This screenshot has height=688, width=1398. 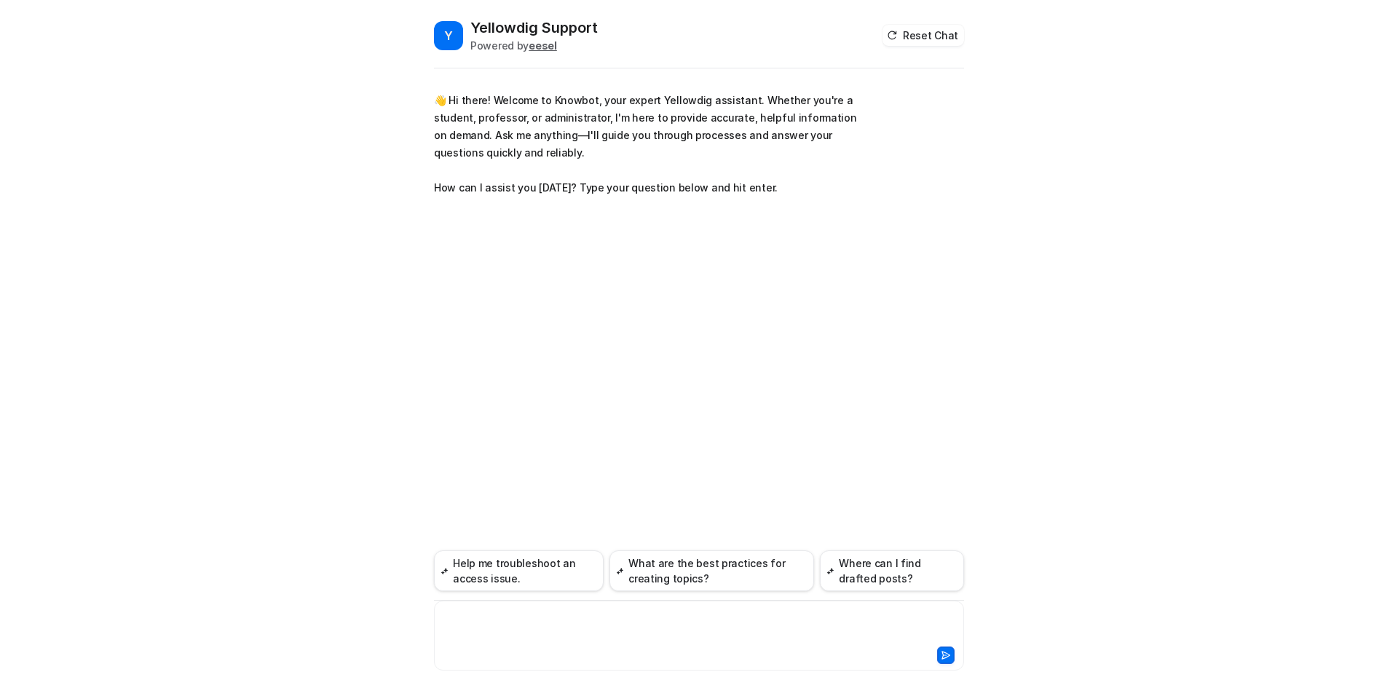 I want to click on button: Help me troubleshoot an access issue., so click(x=519, y=571).